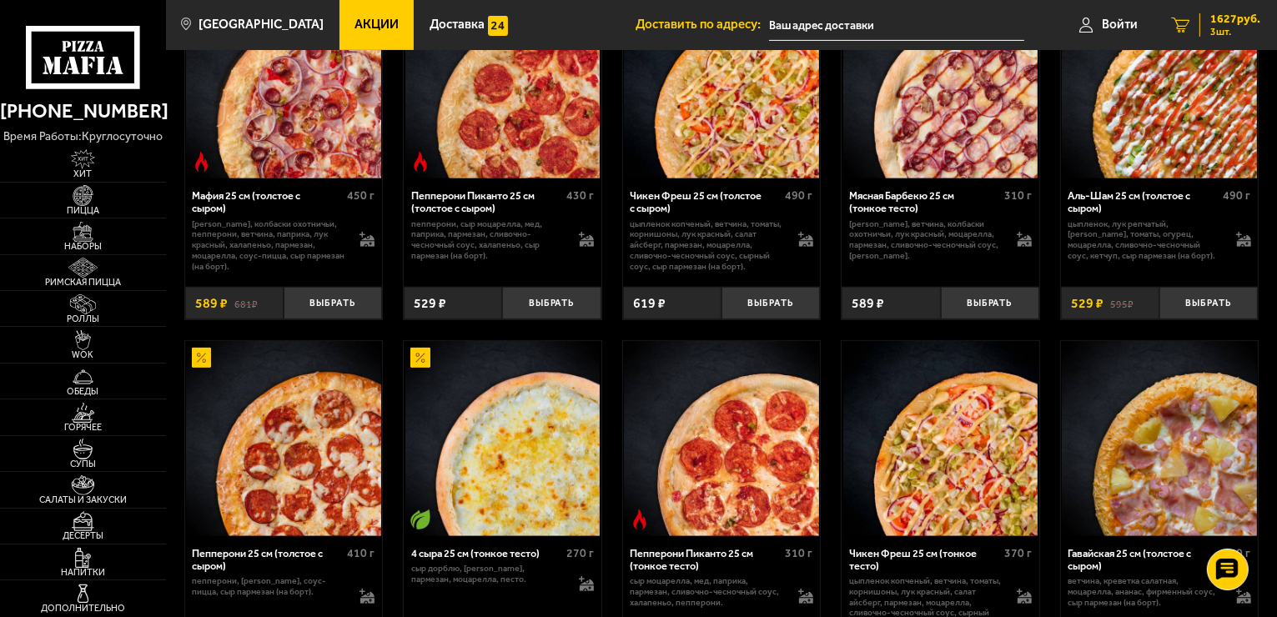 The height and width of the screenshot is (617, 1277). I want to click on div: Пепперони Пиканто 25 см (тонкое тесто), so click(705, 560).